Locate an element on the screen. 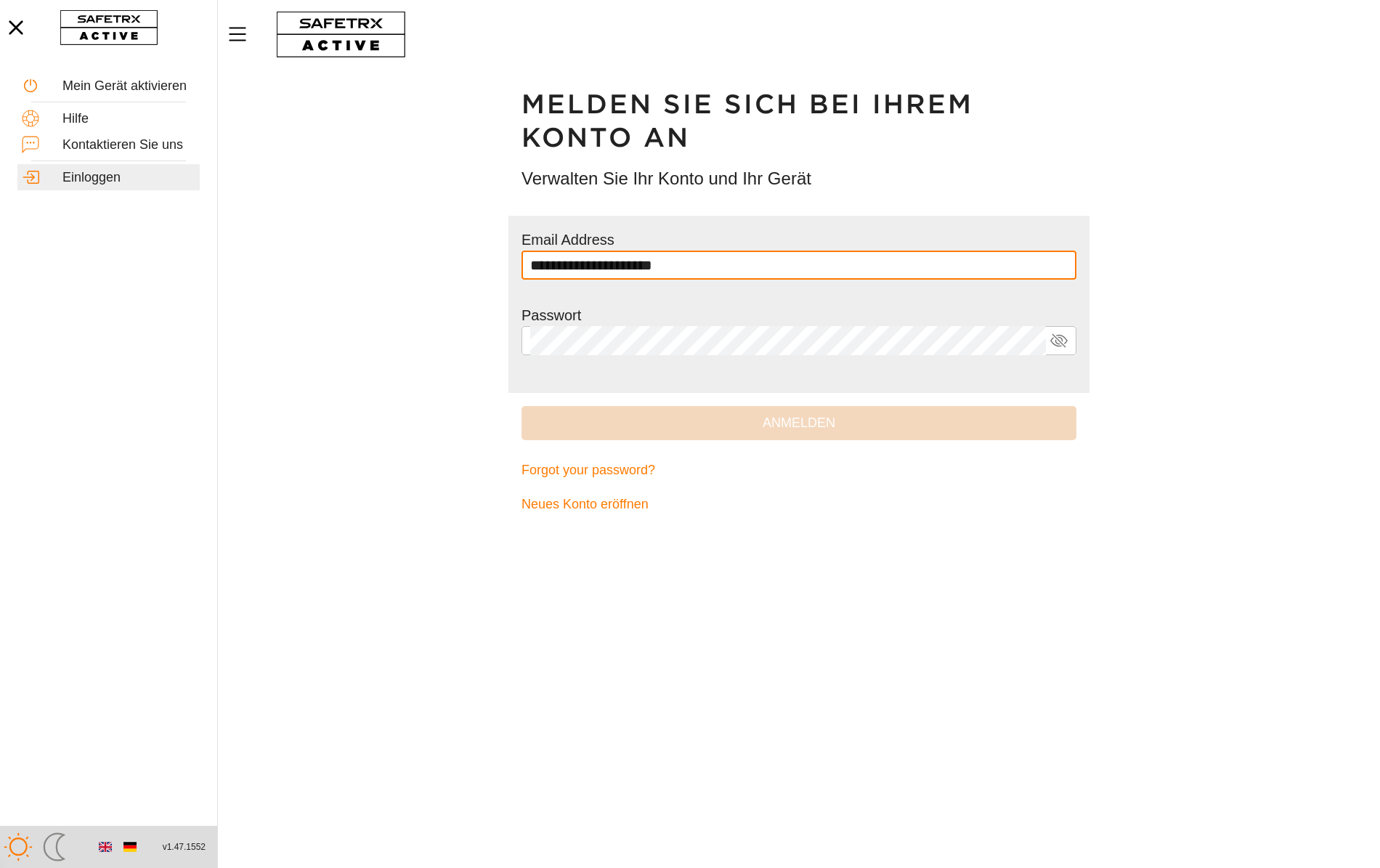 Image resolution: width=1380 pixels, height=868 pixels. button: English is located at coordinates (105, 847).